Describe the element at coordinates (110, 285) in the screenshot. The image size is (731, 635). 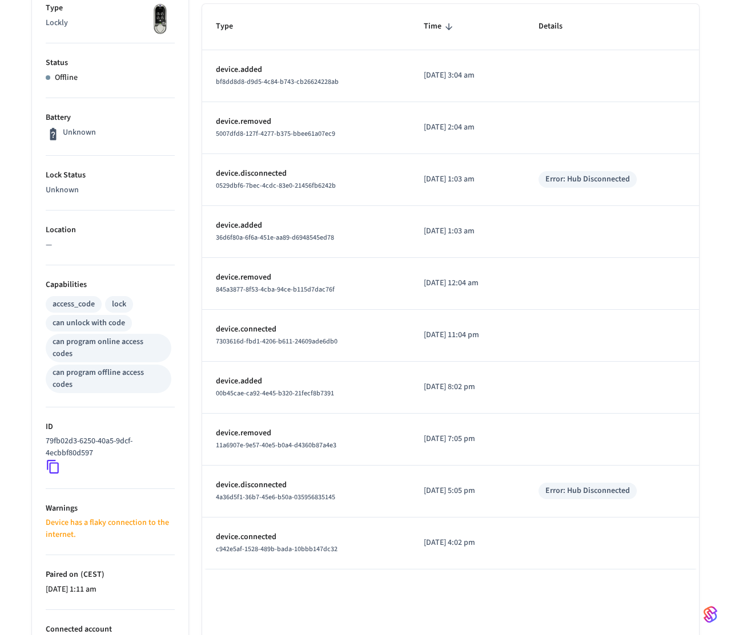
I see `p: Capabilities` at that location.